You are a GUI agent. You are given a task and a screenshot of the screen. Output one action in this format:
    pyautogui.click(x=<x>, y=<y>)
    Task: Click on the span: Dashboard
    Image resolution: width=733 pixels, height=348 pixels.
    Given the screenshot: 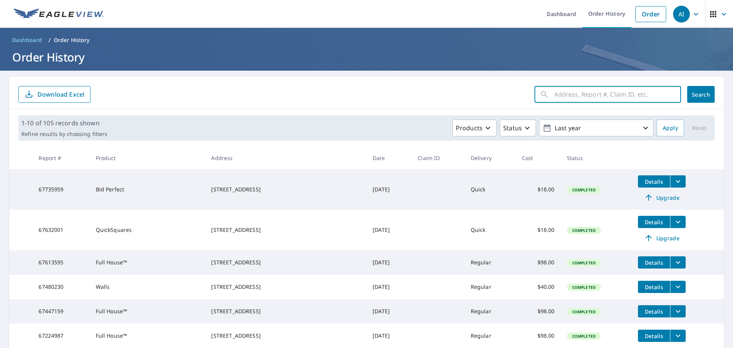 What is the action you would take?
    pyautogui.click(x=27, y=40)
    